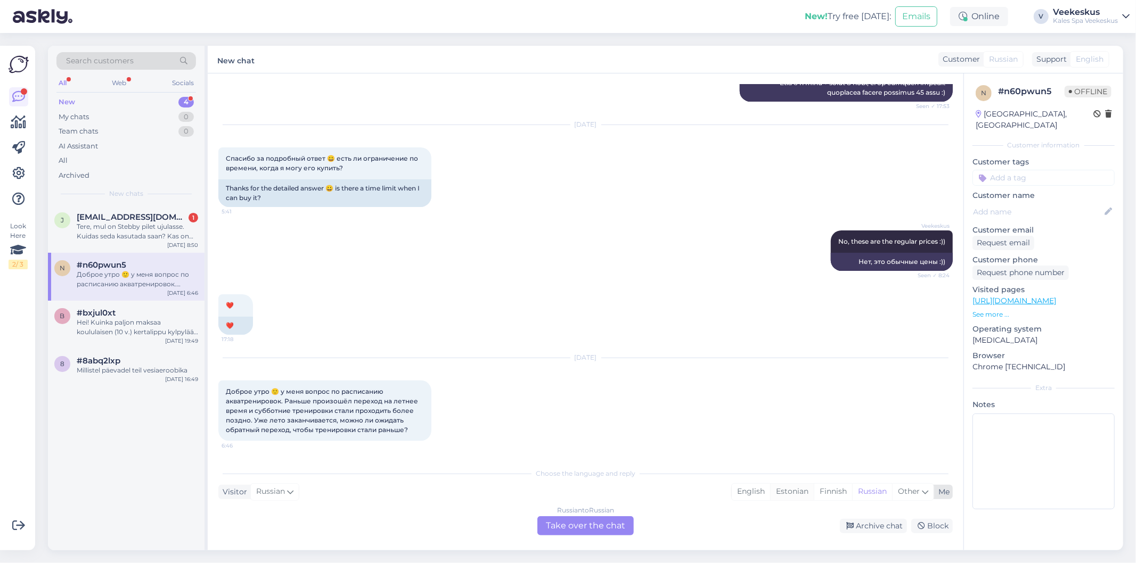  Describe the element at coordinates (1043, 178) in the screenshot. I see `input: Add a tag` at that location.